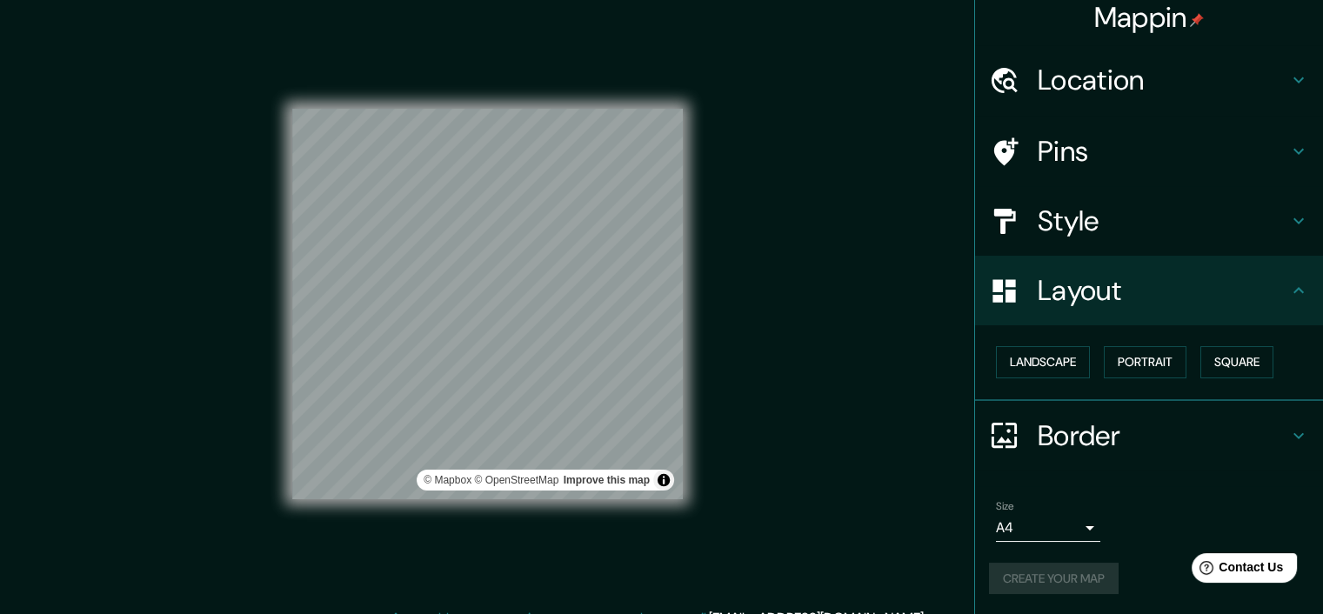 The image size is (1323, 614). I want to click on div: Border, so click(1149, 436).